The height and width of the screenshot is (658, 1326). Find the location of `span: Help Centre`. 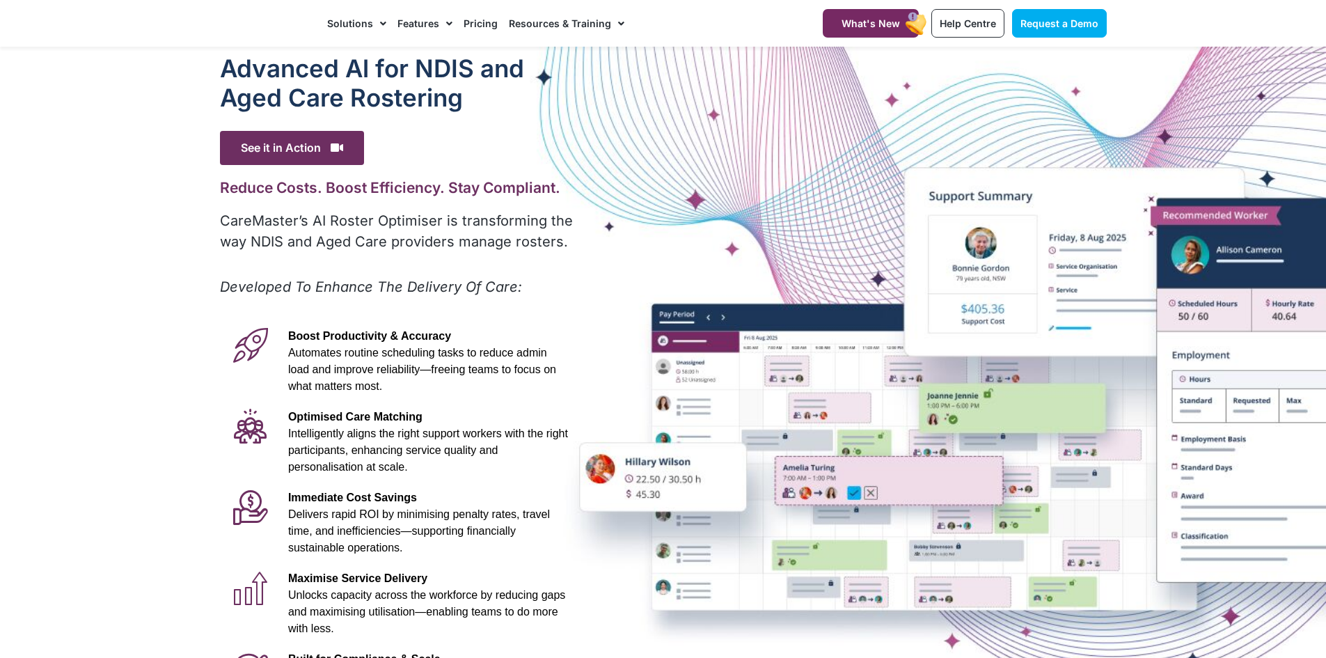

span: Help Centre is located at coordinates (967, 23).